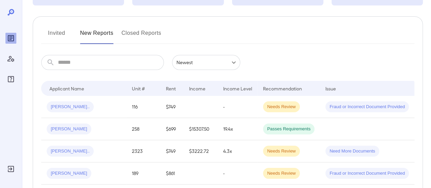 The image size is (431, 188). I want to click on div: Log Out, so click(11, 169).